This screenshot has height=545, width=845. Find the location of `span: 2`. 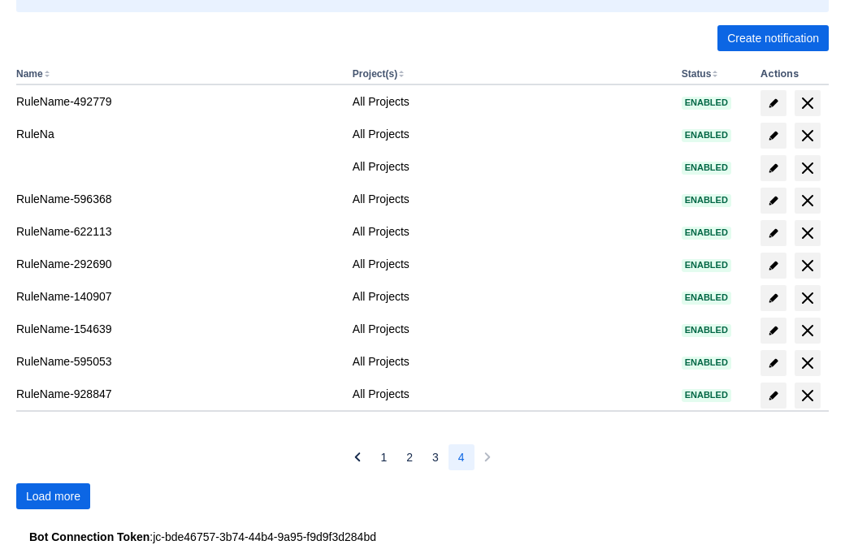

span: 2 is located at coordinates (409, 457).